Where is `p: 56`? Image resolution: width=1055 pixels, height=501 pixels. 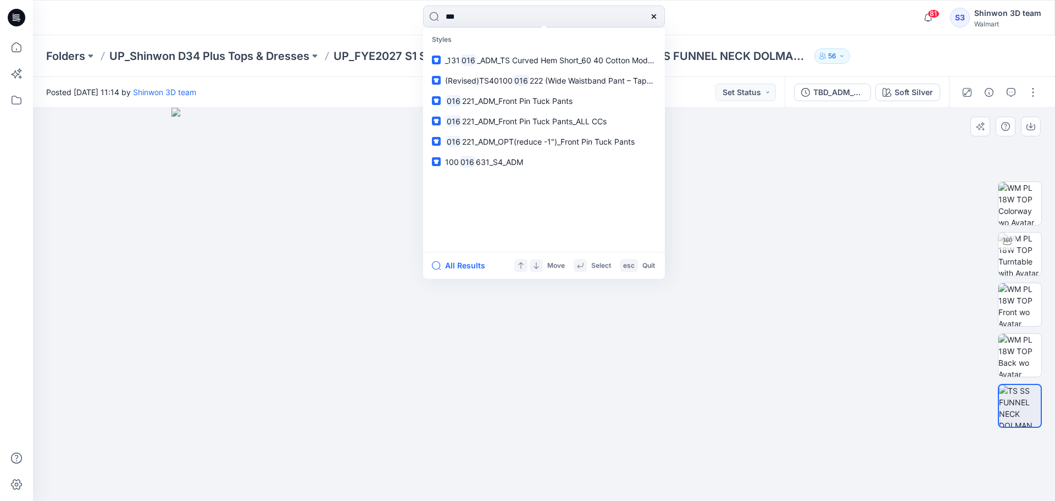
p: 56 is located at coordinates (832, 56).